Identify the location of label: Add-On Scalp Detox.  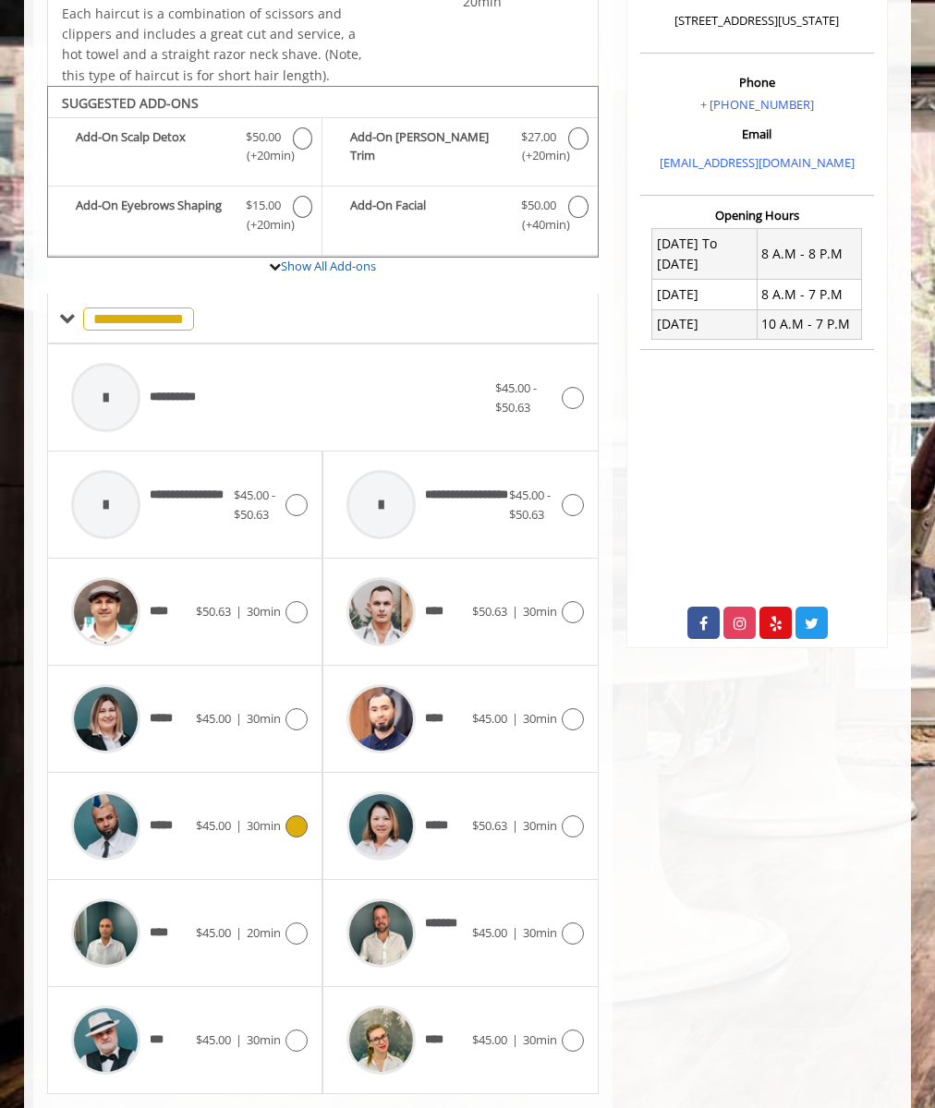
(185, 149).